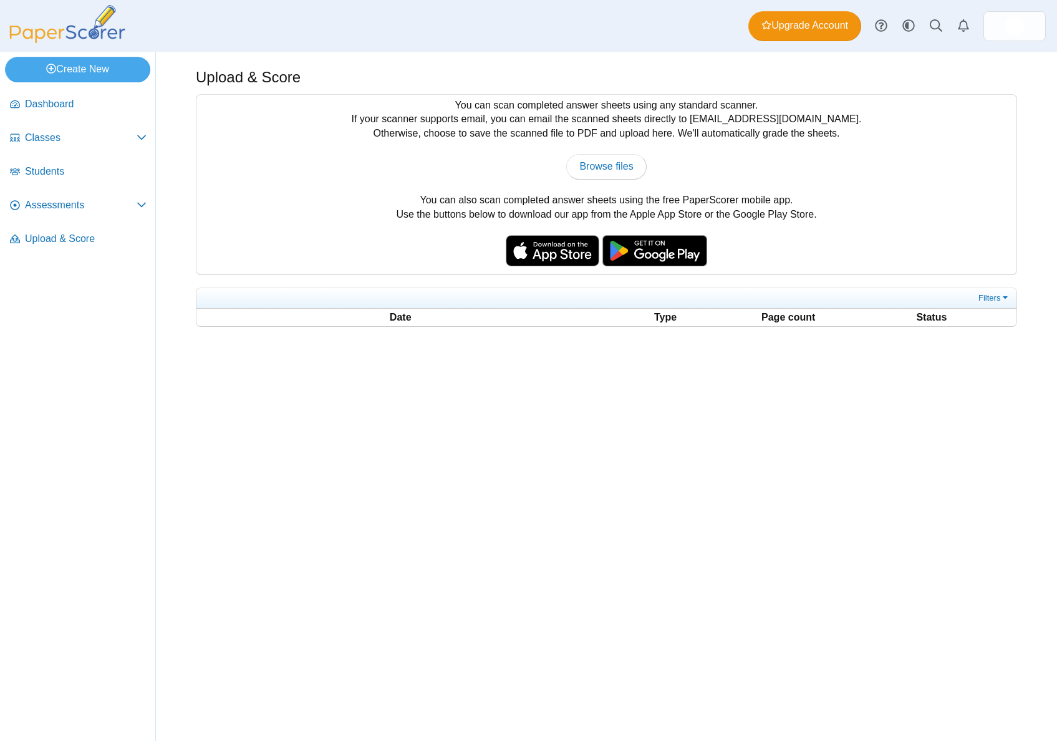 Image resolution: width=1057 pixels, height=741 pixels. Describe the element at coordinates (1015, 26) in the screenshot. I see `a: ps.uFc3u4uwrlKcDdGV` at that location.